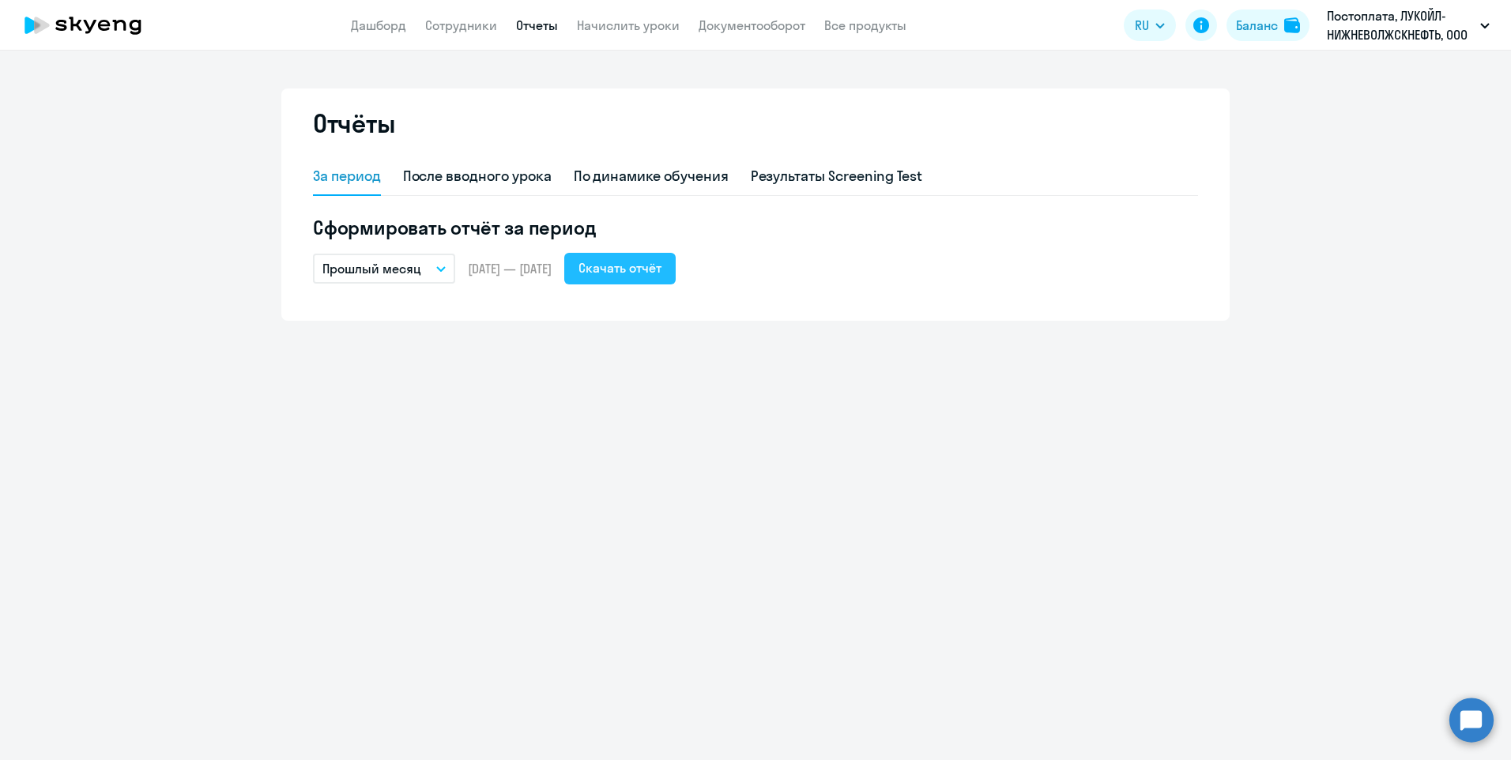 The image size is (1511, 760). What do you see at coordinates (866, 25) in the screenshot?
I see `a: Все продукты` at bounding box center [866, 25].